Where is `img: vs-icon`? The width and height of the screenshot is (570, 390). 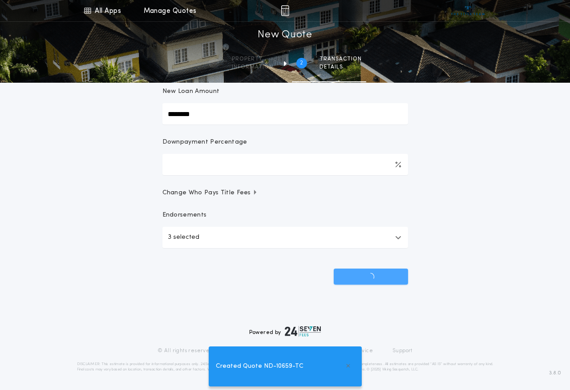 img: vs-icon is located at coordinates (468, 11).